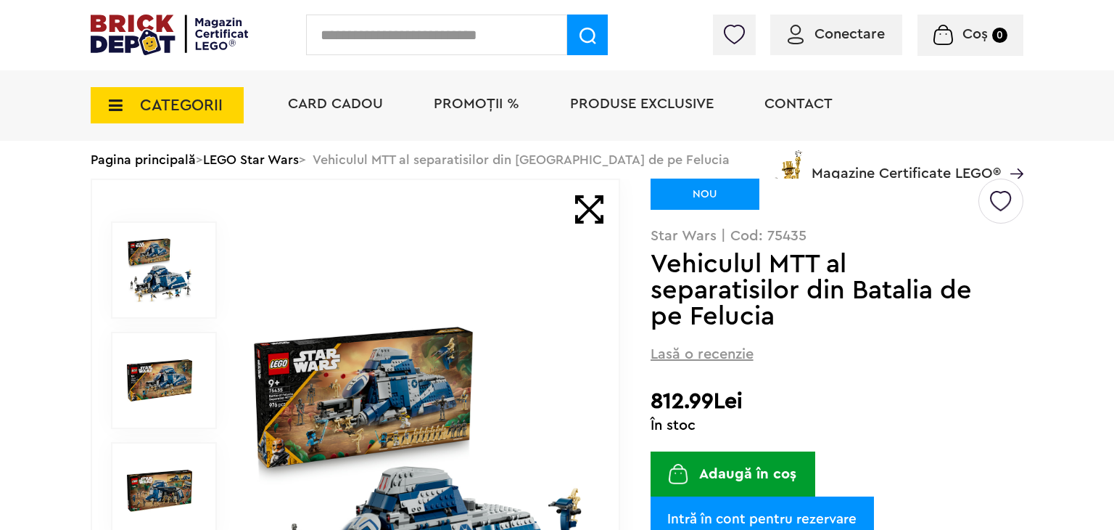 This screenshot has height=530, width=1114. What do you see at coordinates (1000, 35) in the screenshot?
I see `small: 0` at bounding box center [1000, 35].